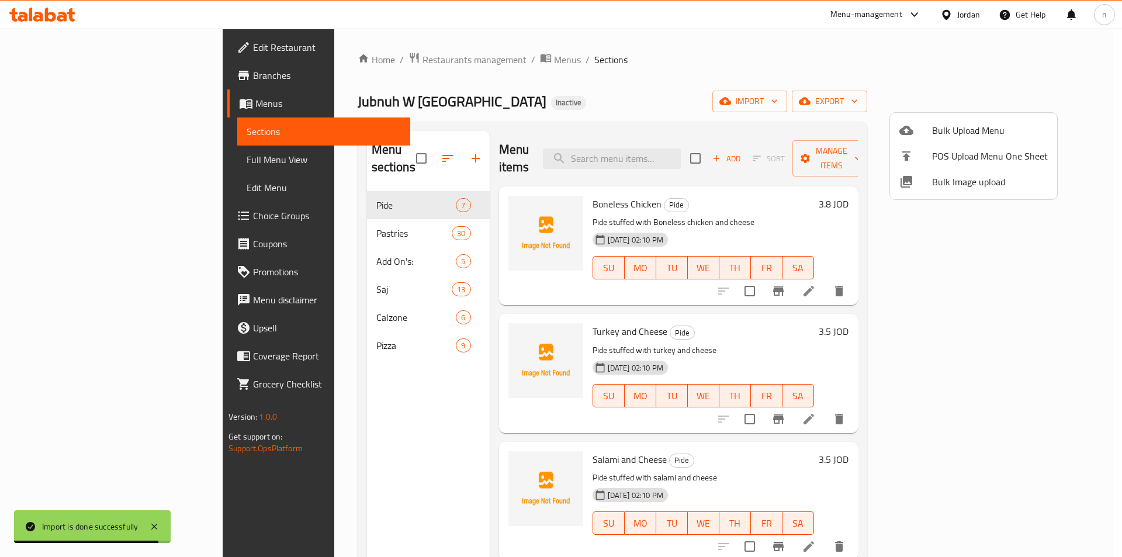  I want to click on span: POS Upload Menu One Sheet, so click(990, 156).